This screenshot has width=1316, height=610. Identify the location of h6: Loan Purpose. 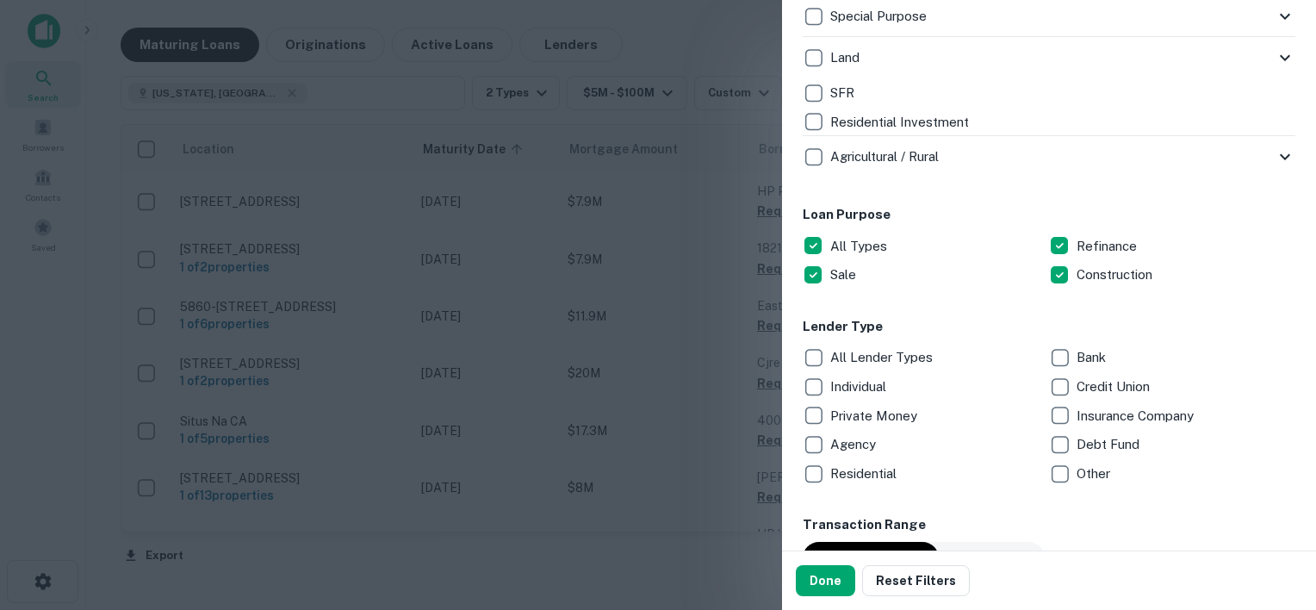
(1049, 214).